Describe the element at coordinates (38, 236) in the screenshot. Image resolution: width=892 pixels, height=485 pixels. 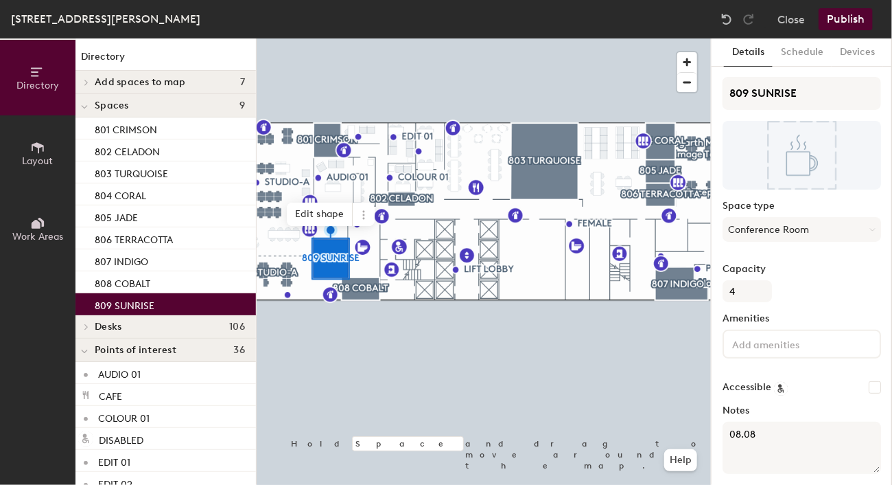
I see `span: Work Areas` at that location.